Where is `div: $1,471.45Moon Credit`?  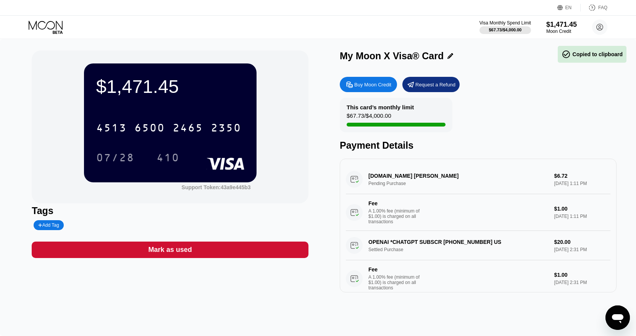
div: $1,471.45Moon Credit is located at coordinates (562, 27).